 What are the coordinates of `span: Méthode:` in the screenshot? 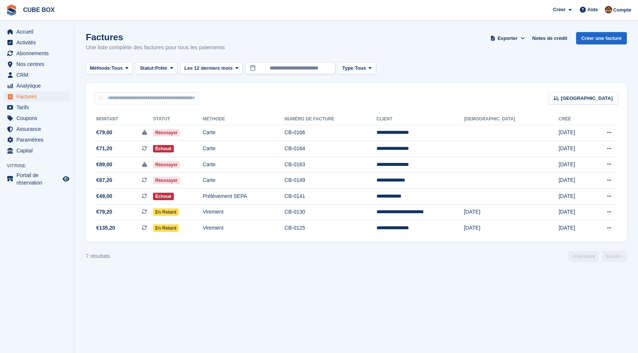 It's located at (101, 68).